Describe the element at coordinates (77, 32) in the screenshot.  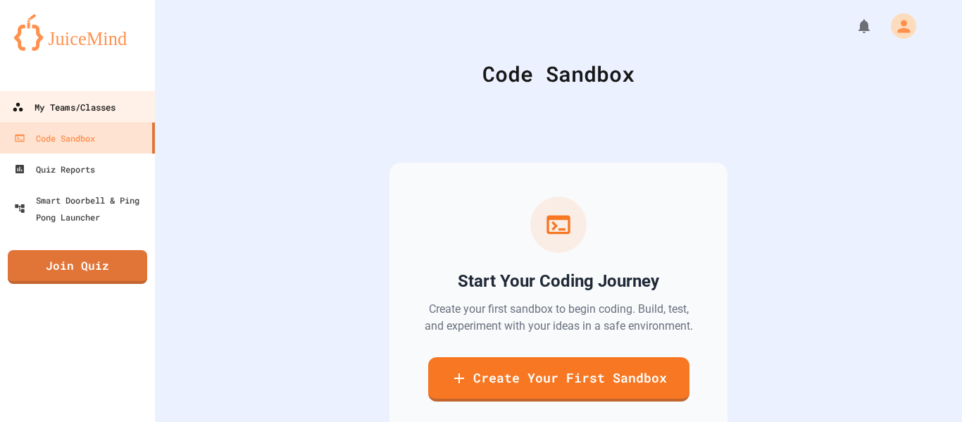
I see `img: logo-orange.svg` at that location.